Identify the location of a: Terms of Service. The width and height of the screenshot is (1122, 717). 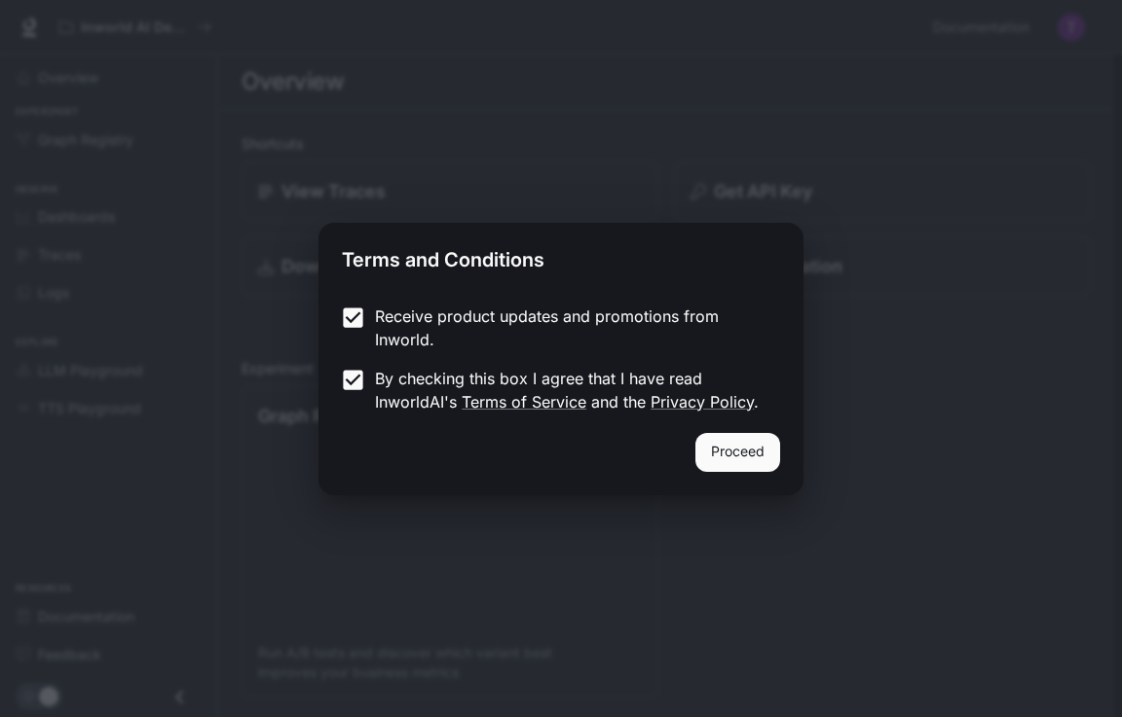
(524, 402).